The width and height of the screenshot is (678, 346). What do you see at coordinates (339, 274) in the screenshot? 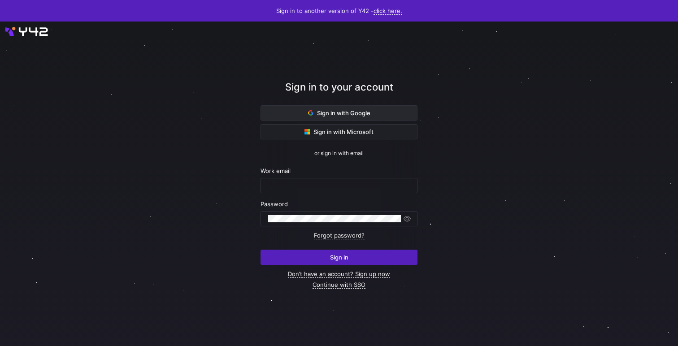
I see `a: Don’t have an account? Sign up now` at bounding box center [339, 274].